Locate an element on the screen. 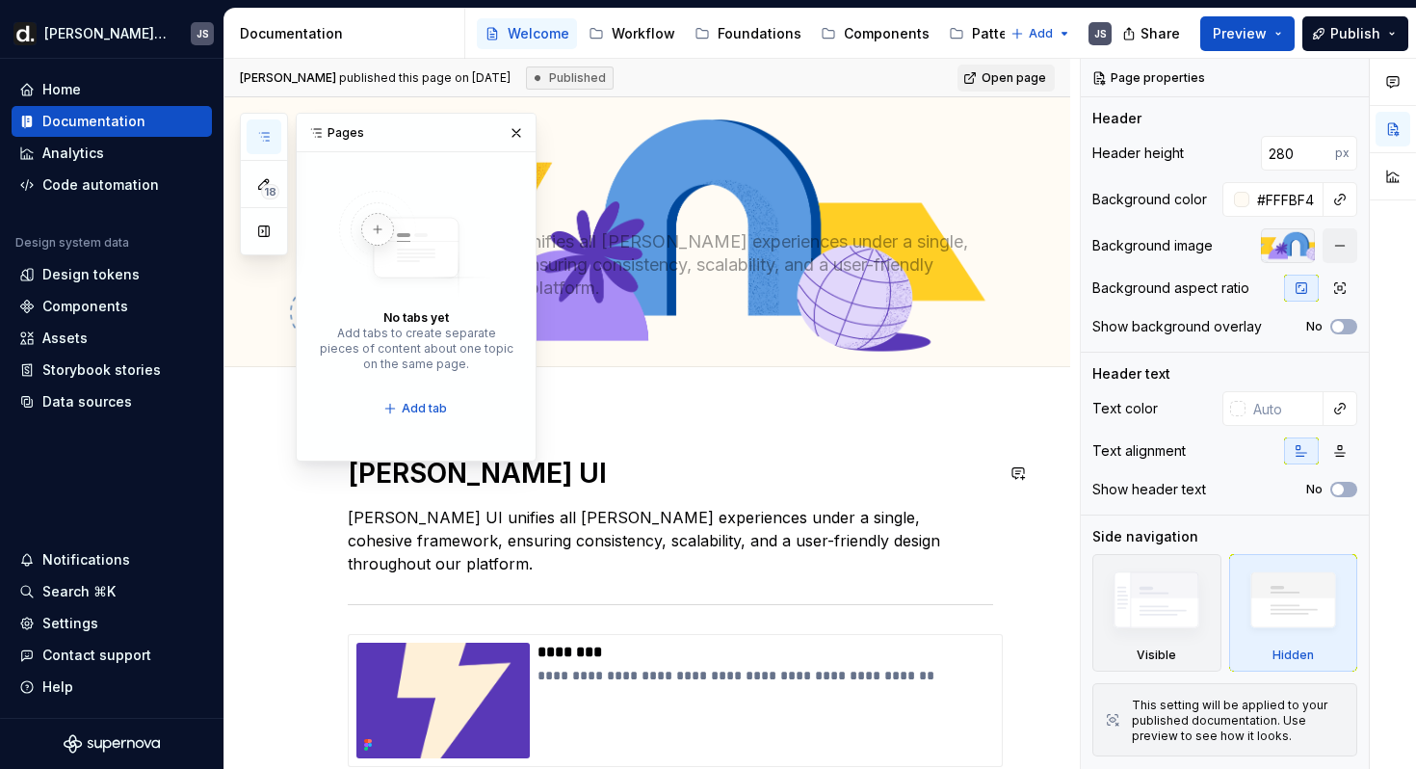 This screenshot has height=769, width=1416. button: Add tab is located at coordinates (416, 409).